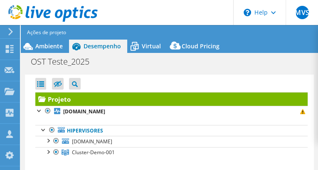  I want to click on span: Cloud Pricing, so click(200, 46).